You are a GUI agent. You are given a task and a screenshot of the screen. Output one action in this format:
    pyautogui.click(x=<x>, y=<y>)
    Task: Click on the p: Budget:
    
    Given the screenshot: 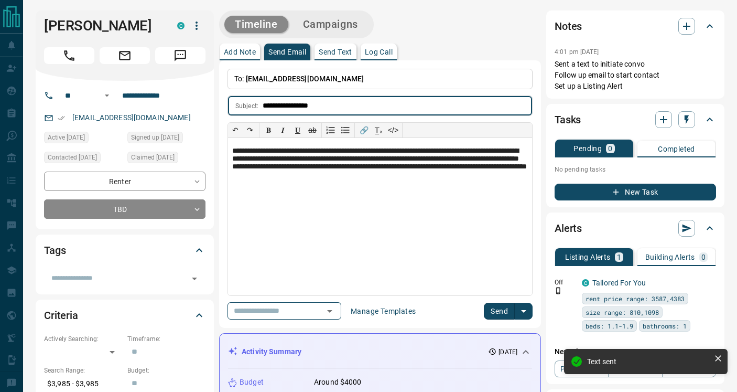 What is the action you would take?
    pyautogui.click(x=166, y=370)
    